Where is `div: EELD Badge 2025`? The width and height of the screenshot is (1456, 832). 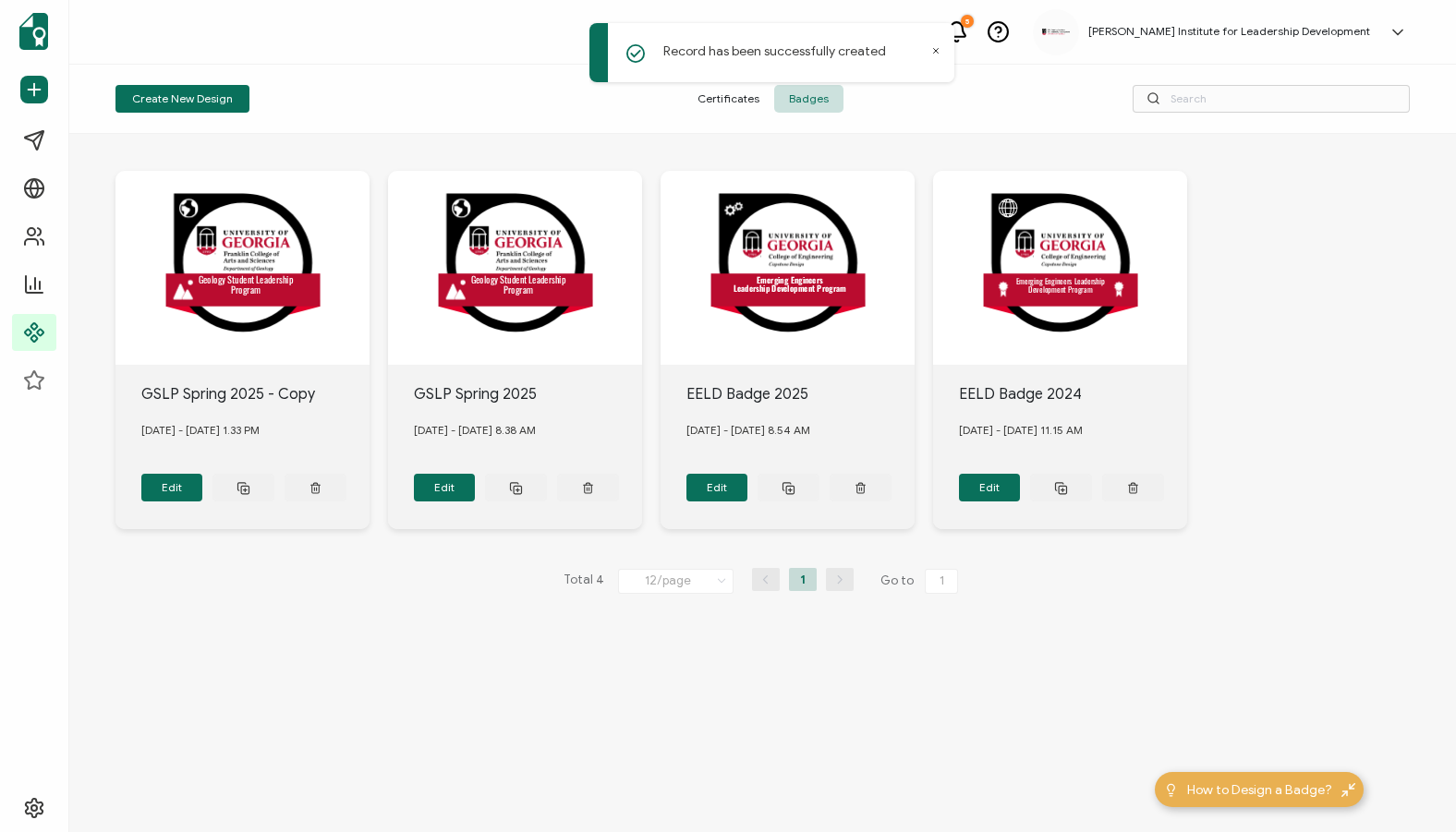 div: EELD Badge 2025 is located at coordinates (801, 395).